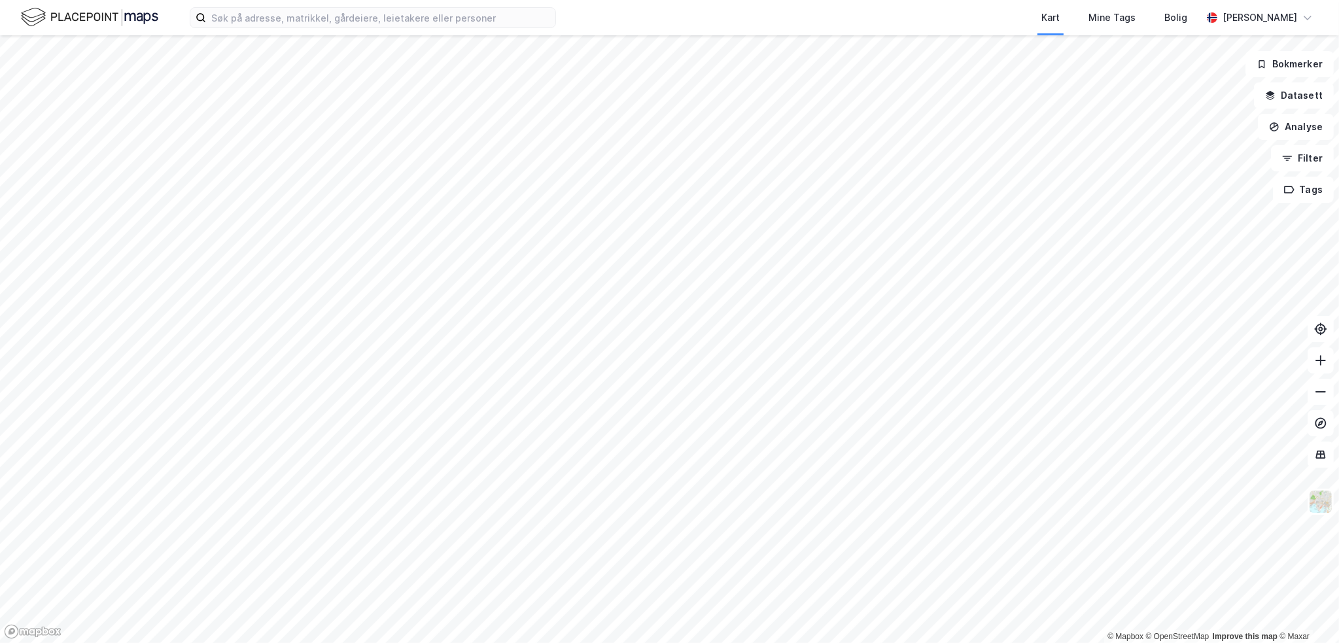 The width and height of the screenshot is (1339, 643). What do you see at coordinates (33, 631) in the screenshot?
I see `a: Mapbox homepage` at bounding box center [33, 631].